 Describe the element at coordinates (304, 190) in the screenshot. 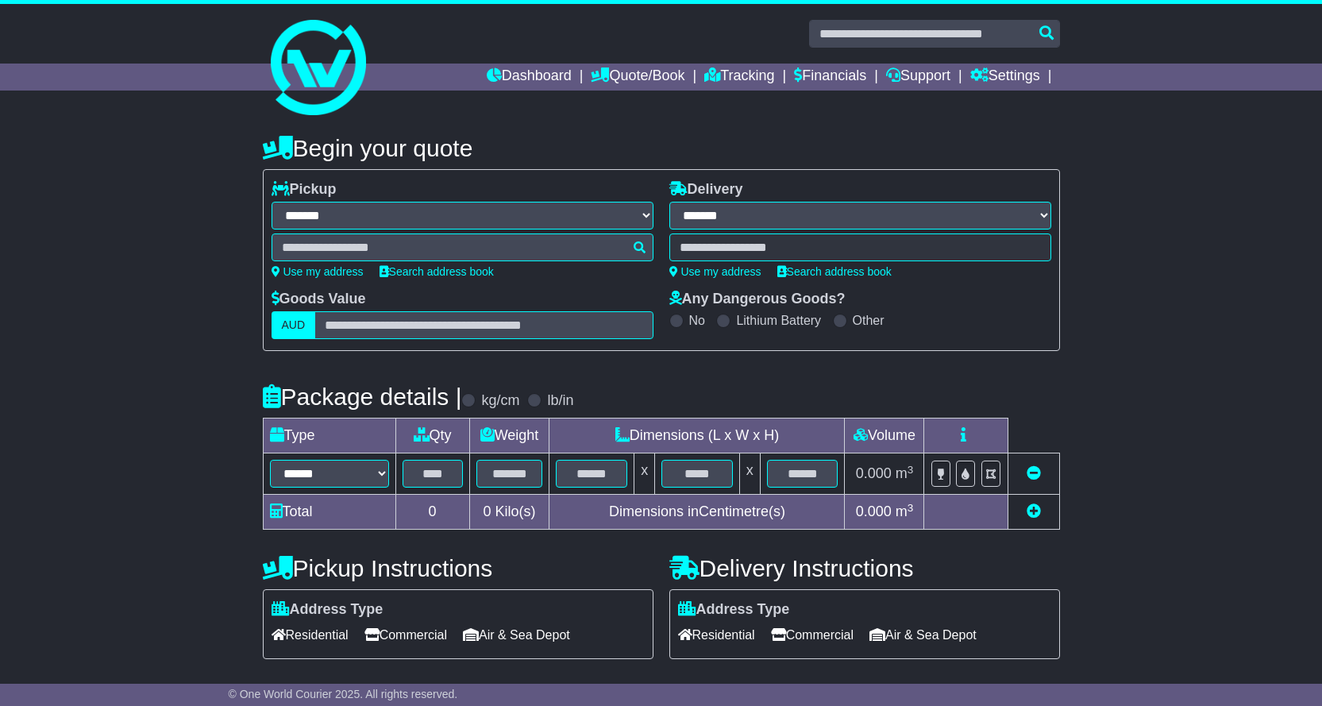

I see `label: Pickup` at that location.